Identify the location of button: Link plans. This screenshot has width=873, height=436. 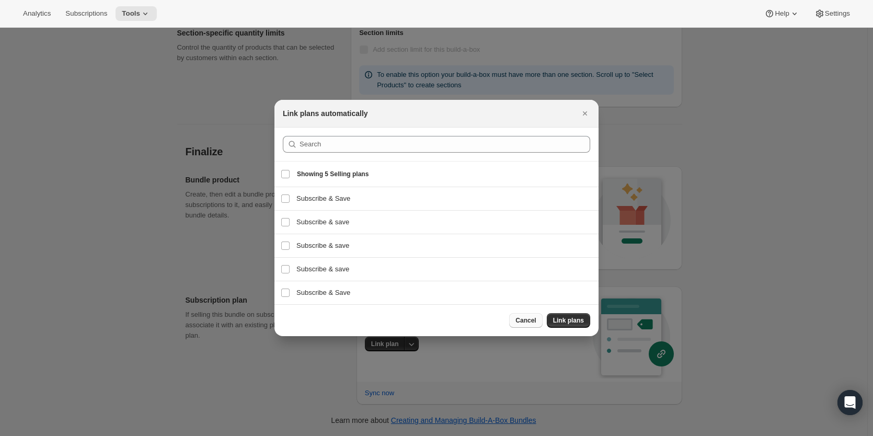
(568, 321).